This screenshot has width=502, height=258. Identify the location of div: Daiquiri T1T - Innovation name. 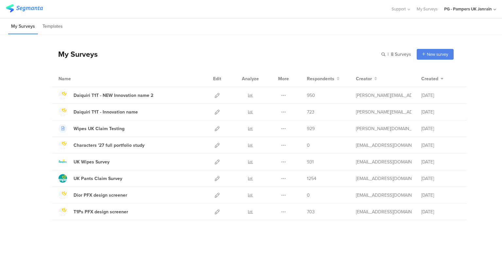
(105, 112).